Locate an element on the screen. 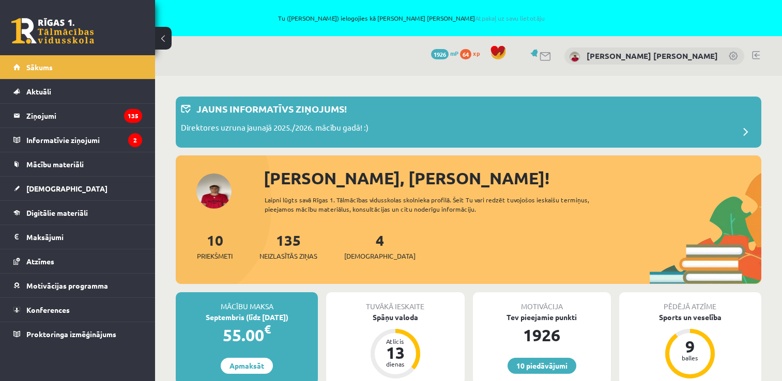 The image size is (782, 381). span: Atzīmes is located at coordinates (40, 261).